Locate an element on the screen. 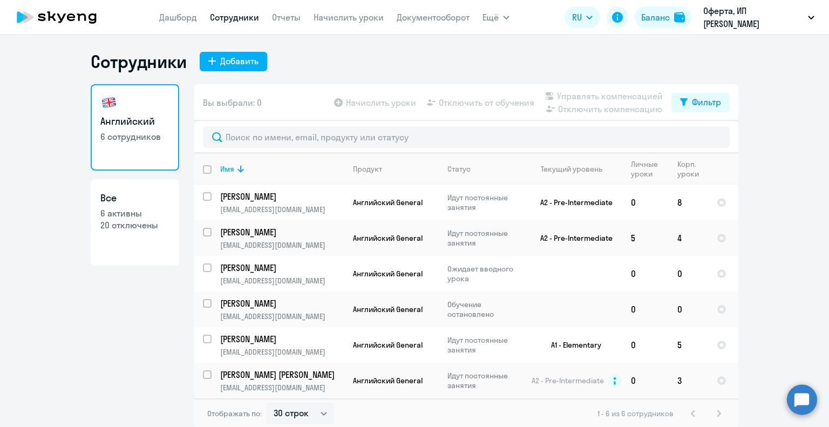 This screenshot has width=829, height=427. td: 8 is located at coordinates (688, 202).